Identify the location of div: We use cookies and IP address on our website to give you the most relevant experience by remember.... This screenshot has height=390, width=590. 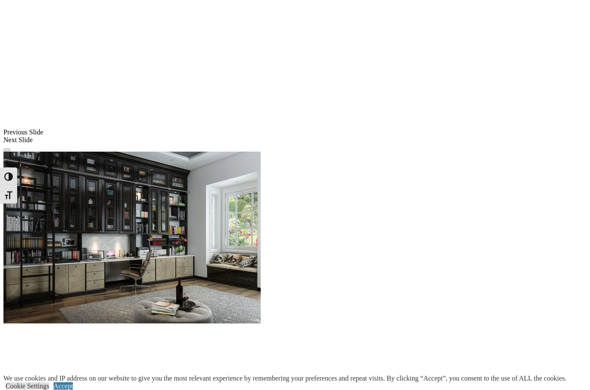
(285, 378).